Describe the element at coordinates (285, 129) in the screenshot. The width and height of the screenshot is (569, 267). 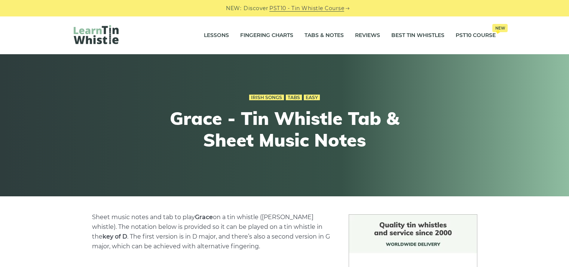
I see `h1: Grace - Tin Whistle Tab & Sheet Music Notes` at that location.